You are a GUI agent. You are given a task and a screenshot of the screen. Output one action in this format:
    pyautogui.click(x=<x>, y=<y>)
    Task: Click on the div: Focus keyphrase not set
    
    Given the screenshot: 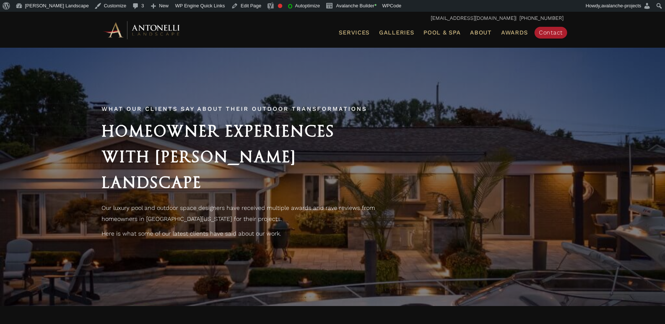 What is the action you would take?
    pyautogui.click(x=280, y=6)
    